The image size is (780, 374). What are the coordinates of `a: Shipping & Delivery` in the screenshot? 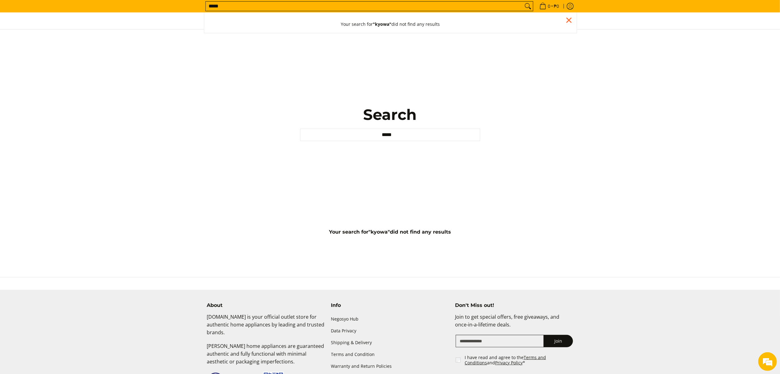 It's located at (390, 342).